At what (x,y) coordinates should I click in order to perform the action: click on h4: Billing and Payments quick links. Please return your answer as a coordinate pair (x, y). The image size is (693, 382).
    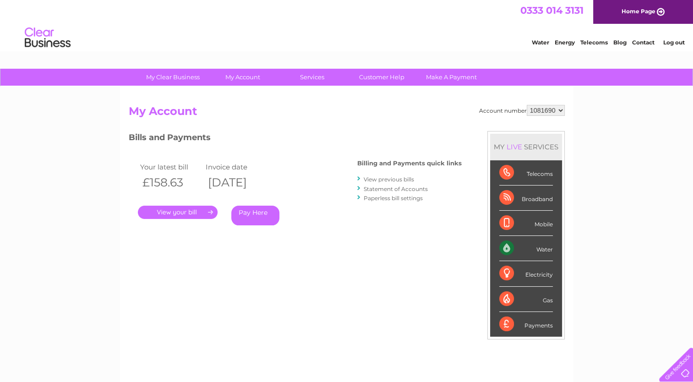
    Looking at the image, I should click on (410, 163).